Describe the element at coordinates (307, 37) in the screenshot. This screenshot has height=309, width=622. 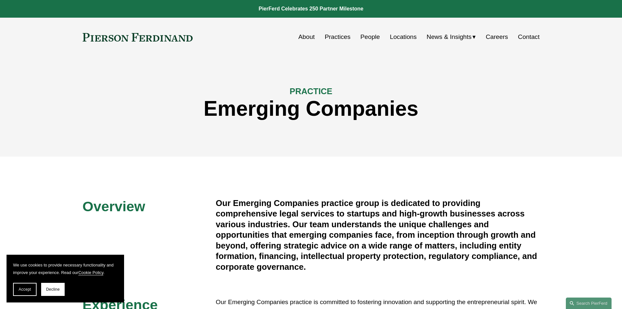
I see `a: About` at that location.